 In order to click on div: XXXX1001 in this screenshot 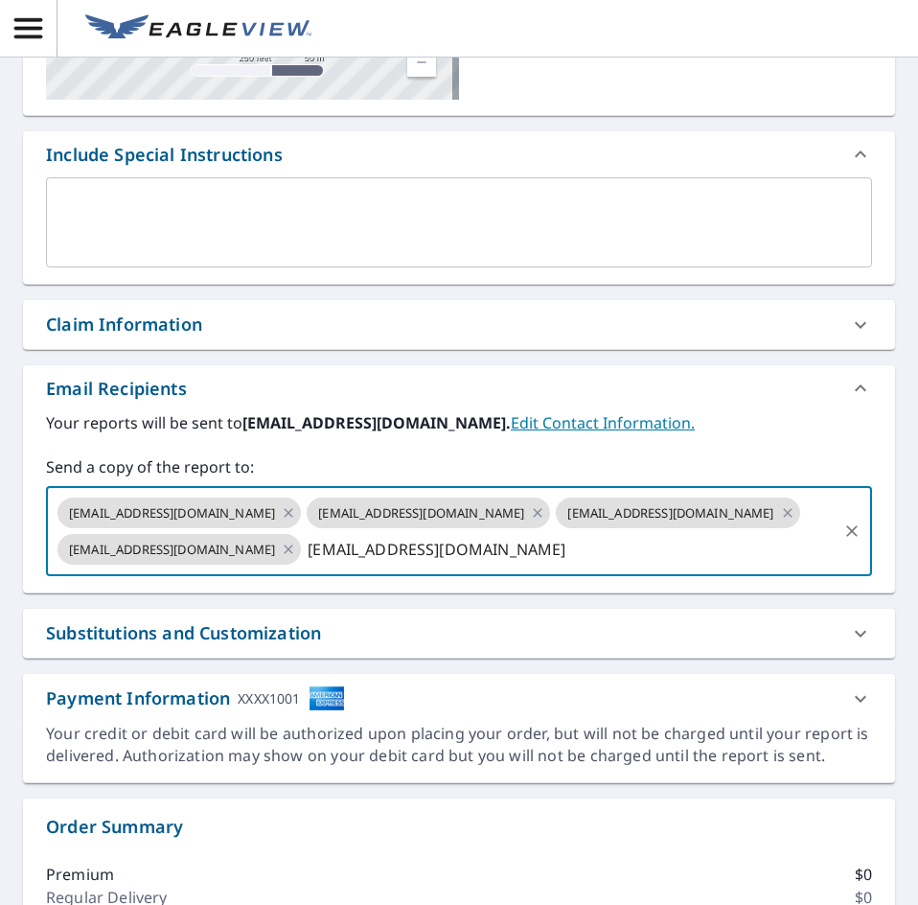, I will do `click(268, 698)`.